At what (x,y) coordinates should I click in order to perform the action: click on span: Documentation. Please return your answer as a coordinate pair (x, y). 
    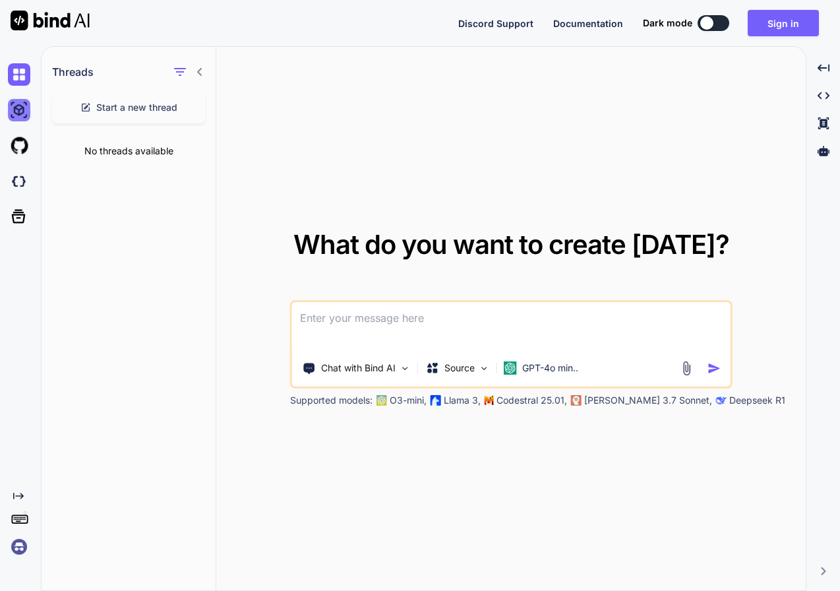
    Looking at the image, I should click on (588, 23).